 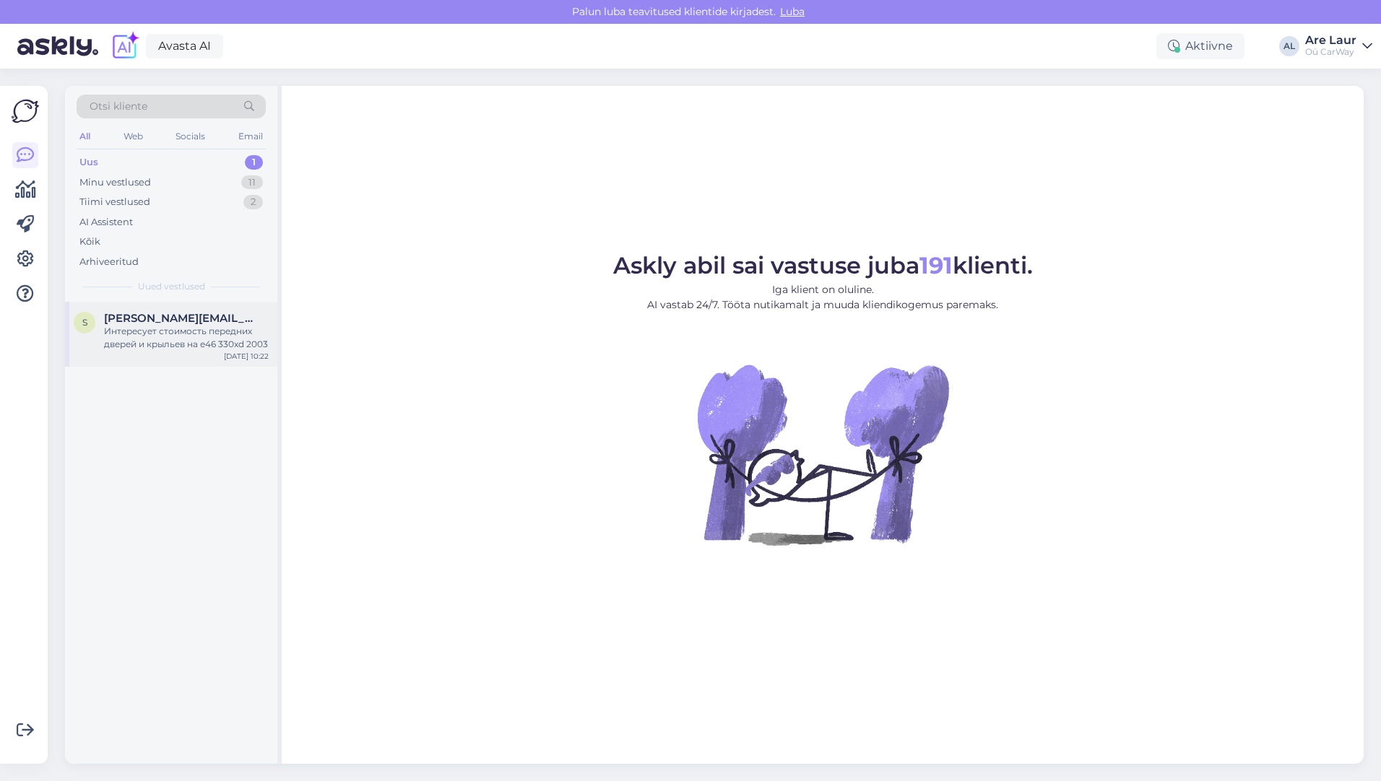 I want to click on div: Arhiveeritud, so click(x=109, y=262).